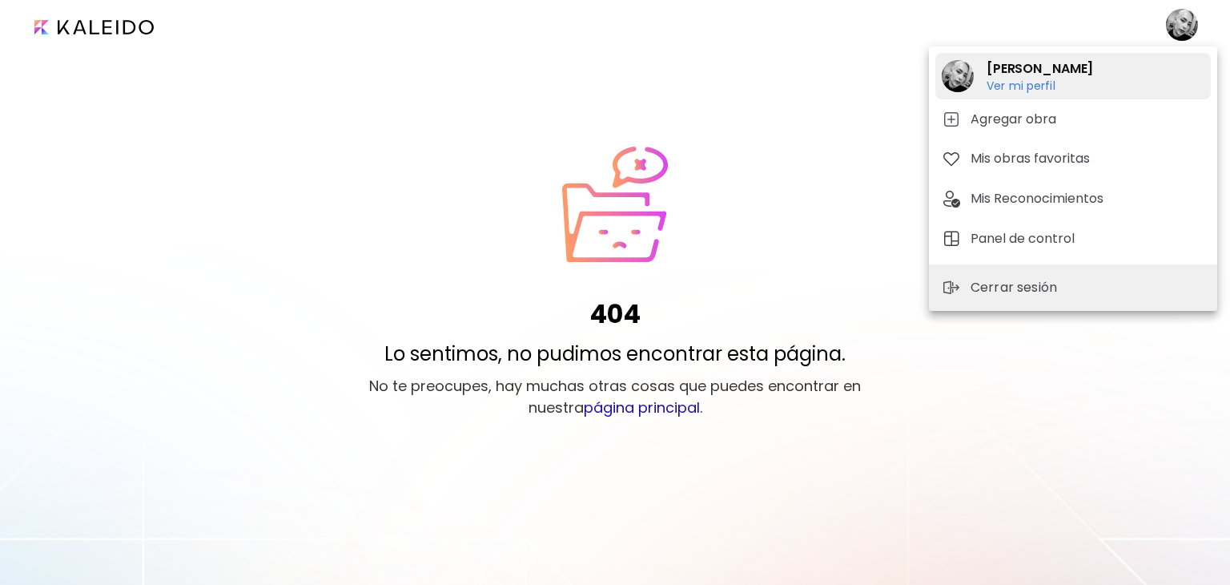  Describe the element at coordinates (1039, 86) in the screenshot. I see `h6: Ver mi perfil` at that location.